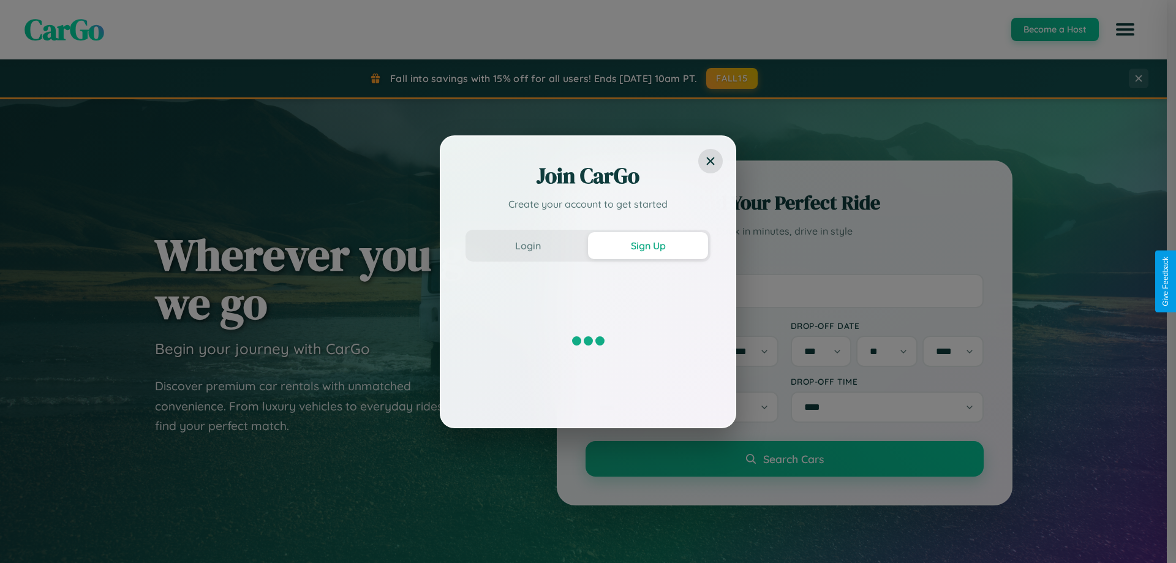  What do you see at coordinates (528, 246) in the screenshot?
I see `button: Login` at bounding box center [528, 246].